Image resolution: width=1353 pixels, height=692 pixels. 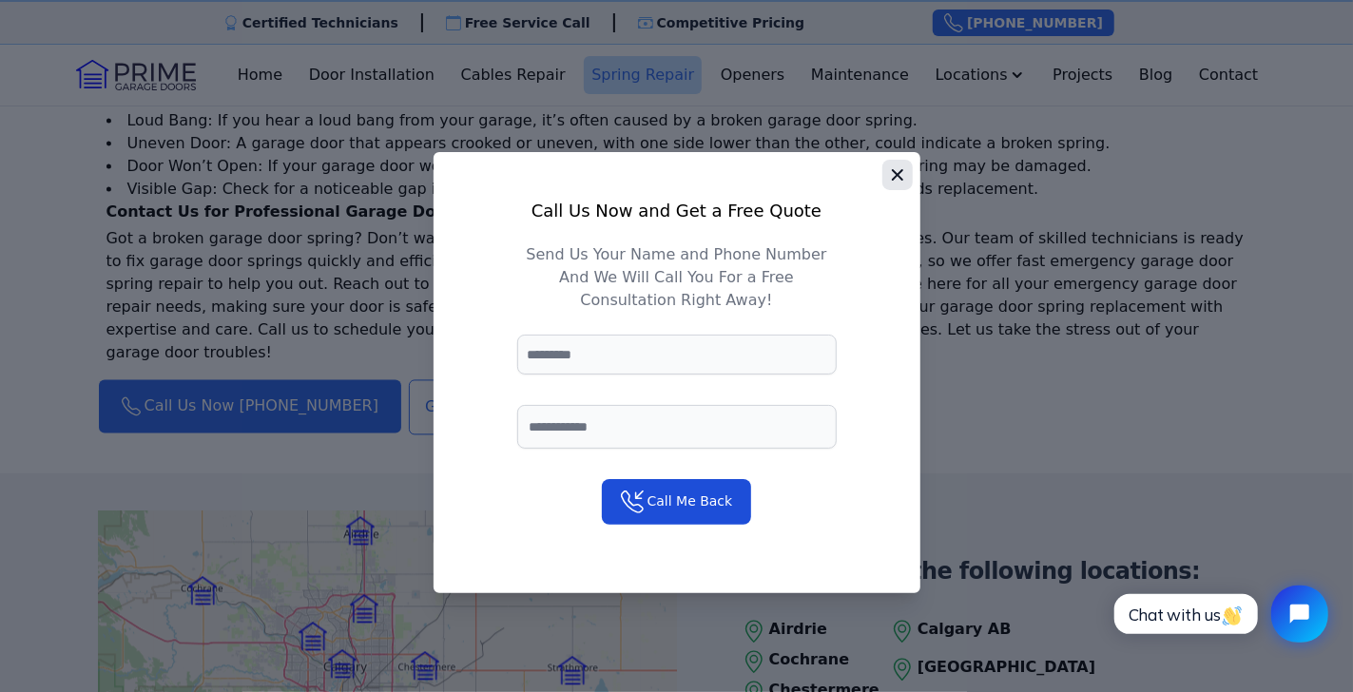 What do you see at coordinates (677, 211) in the screenshot?
I see `h3: Call Us Now and Get a Free Quote` at bounding box center [677, 211].